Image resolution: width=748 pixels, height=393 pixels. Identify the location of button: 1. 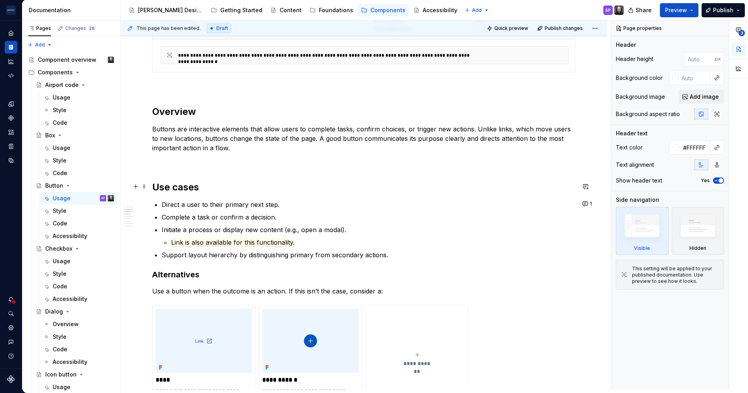
(587, 204).